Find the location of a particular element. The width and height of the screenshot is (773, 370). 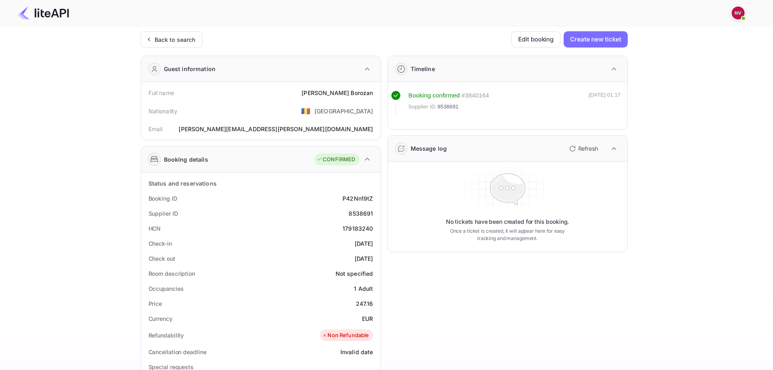

div: P42Nn19tZ is located at coordinates (357, 198).